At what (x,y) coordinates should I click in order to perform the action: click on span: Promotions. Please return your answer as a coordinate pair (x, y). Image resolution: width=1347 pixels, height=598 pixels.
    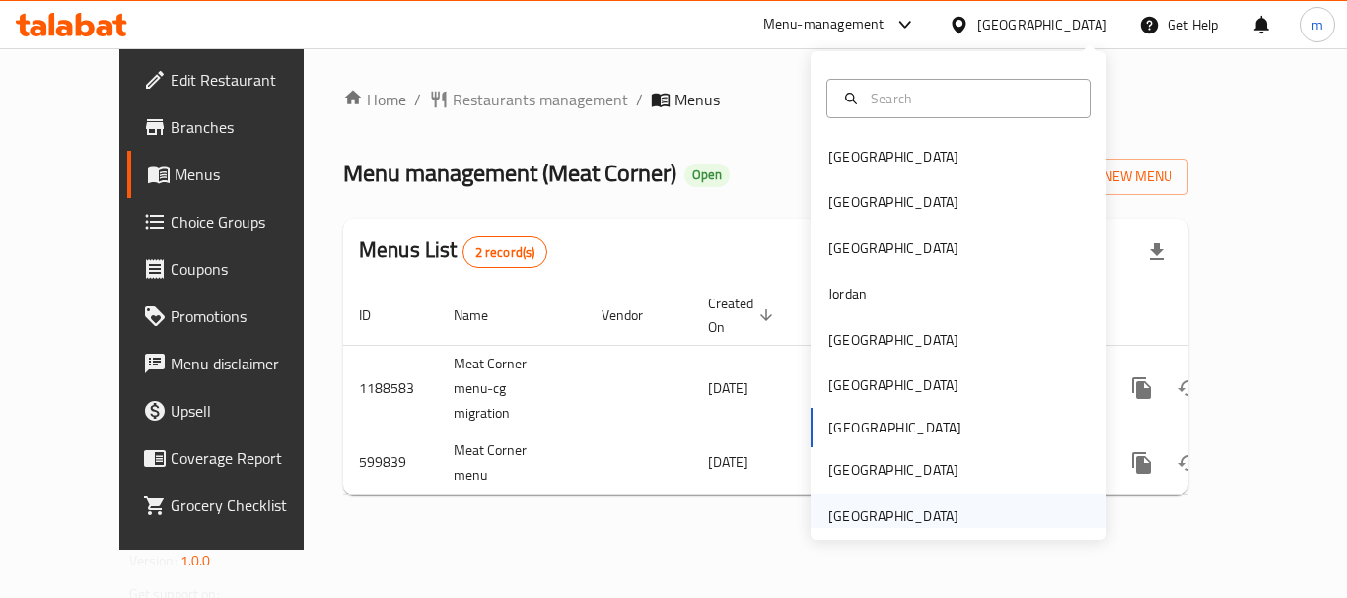
    Looking at the image, I should click on (249, 316).